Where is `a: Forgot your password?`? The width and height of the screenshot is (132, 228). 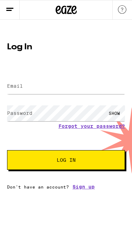 a: Forgot your password? is located at coordinates (92, 126).